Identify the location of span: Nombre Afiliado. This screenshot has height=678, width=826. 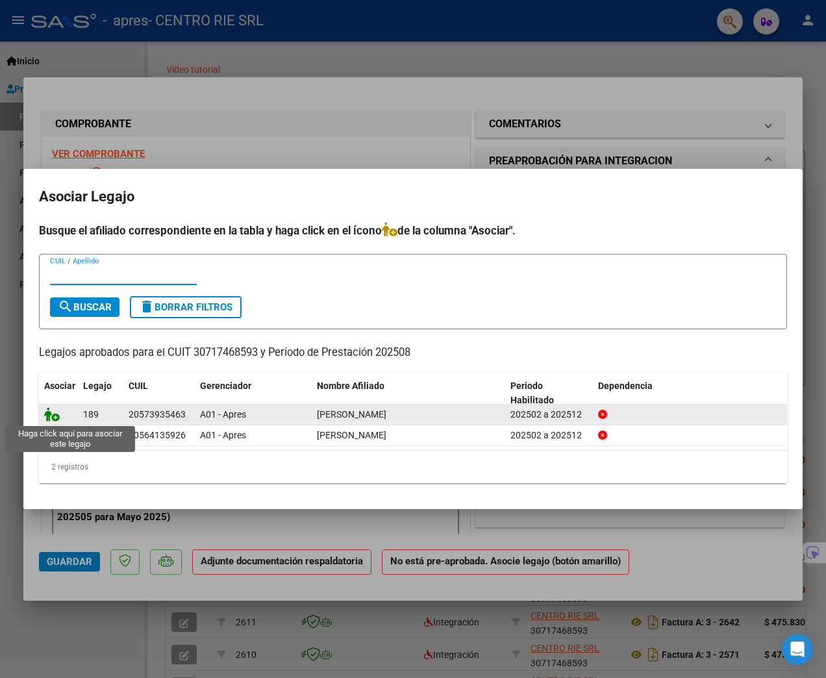
(351, 386).